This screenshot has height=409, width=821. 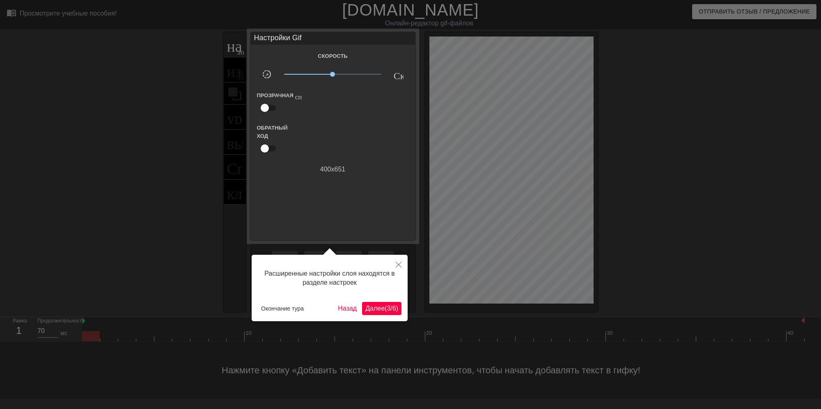 What do you see at coordinates (394, 308) in the screenshot?
I see `ya-tr-span: 6` at bounding box center [394, 308].